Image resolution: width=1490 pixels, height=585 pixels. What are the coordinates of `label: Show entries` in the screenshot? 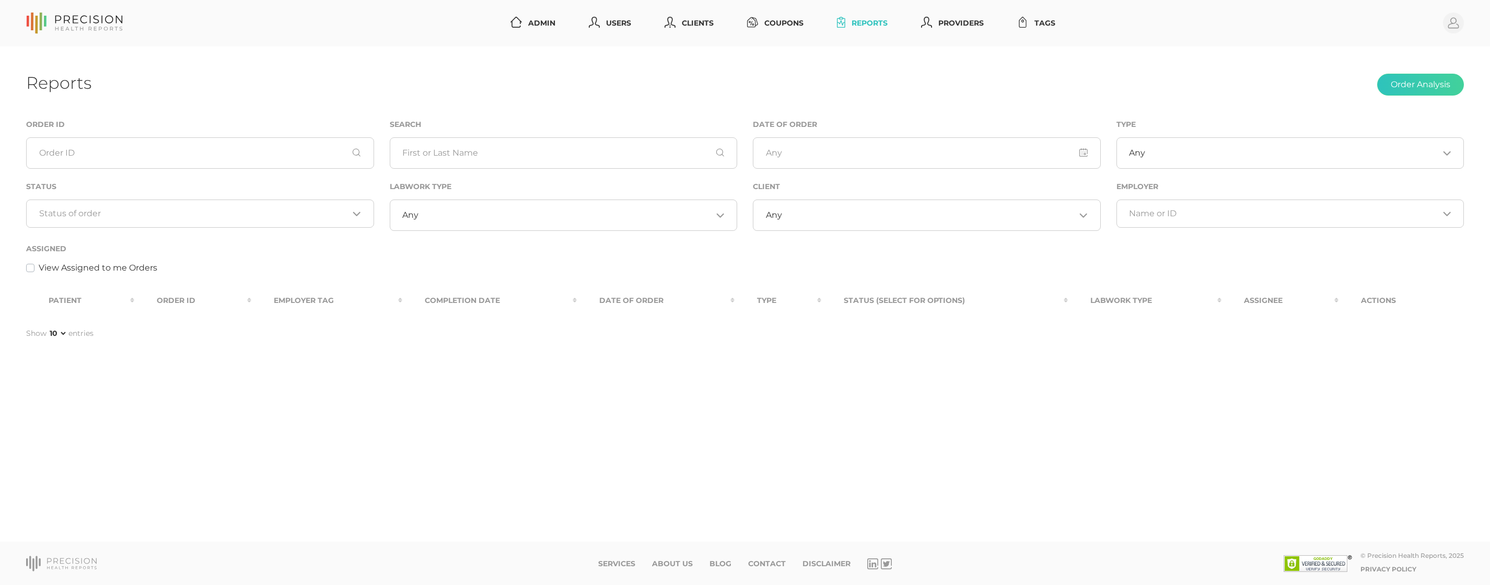 It's located at (60, 333).